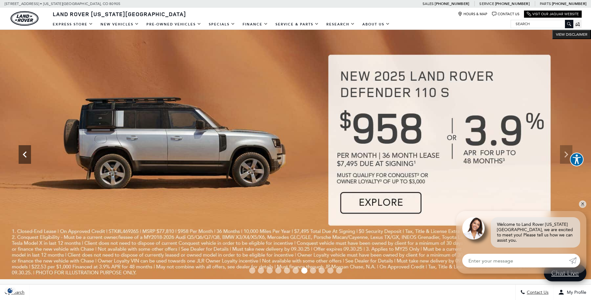 This screenshot has height=300, width=591. I want to click on a: Hours & Map, so click(472, 14).